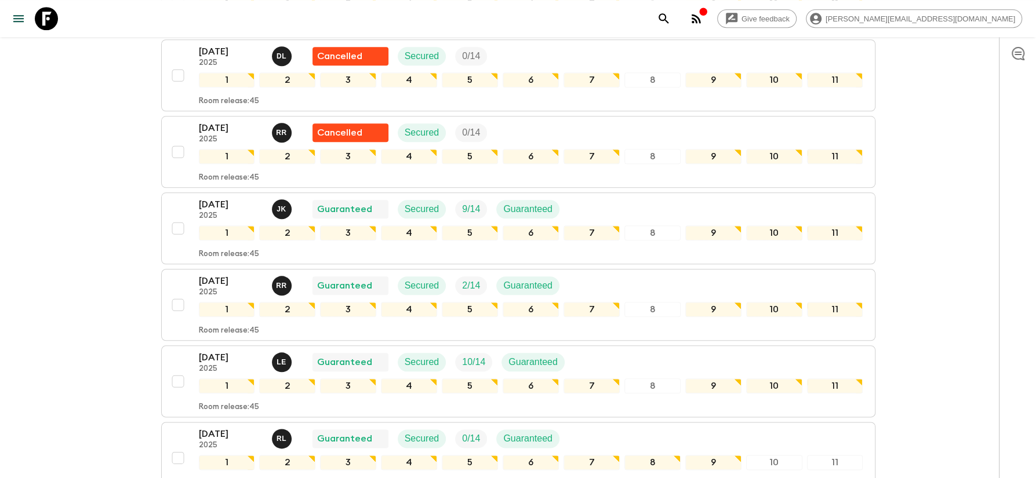  Describe the element at coordinates (474, 362) in the screenshot. I see `p: 10 / 14` at that location.